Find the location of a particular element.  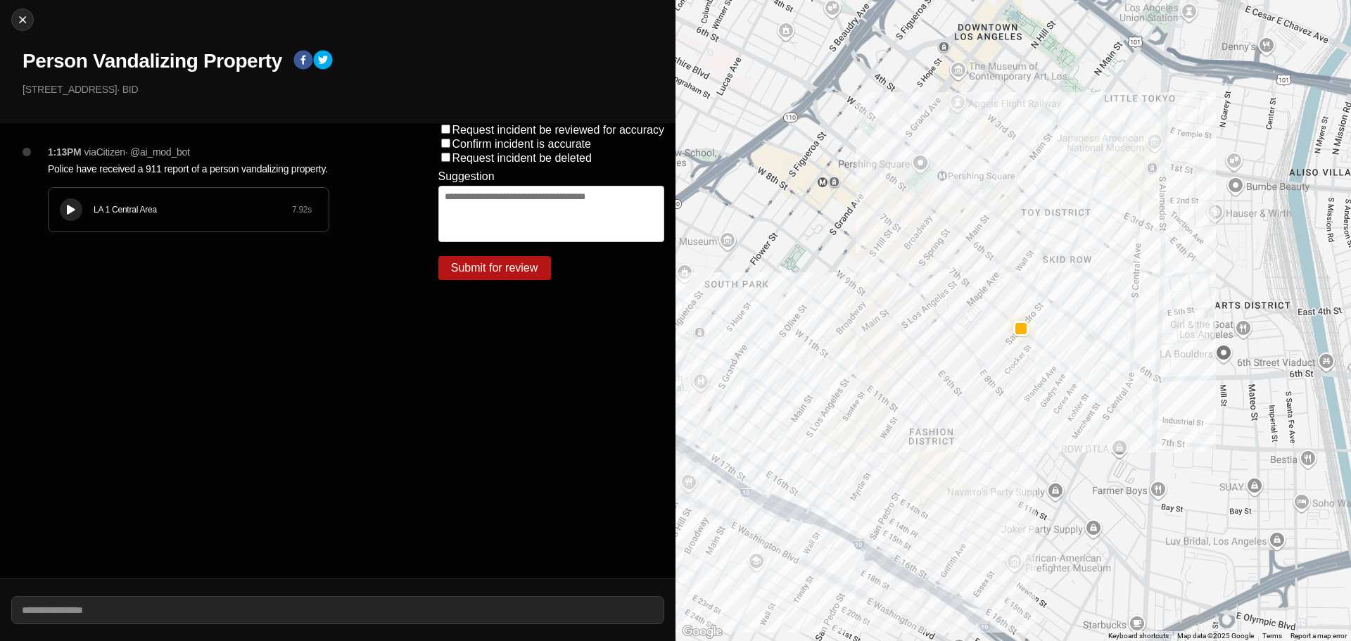

label: Request incident be reviewed for accuracy is located at coordinates (559, 130).